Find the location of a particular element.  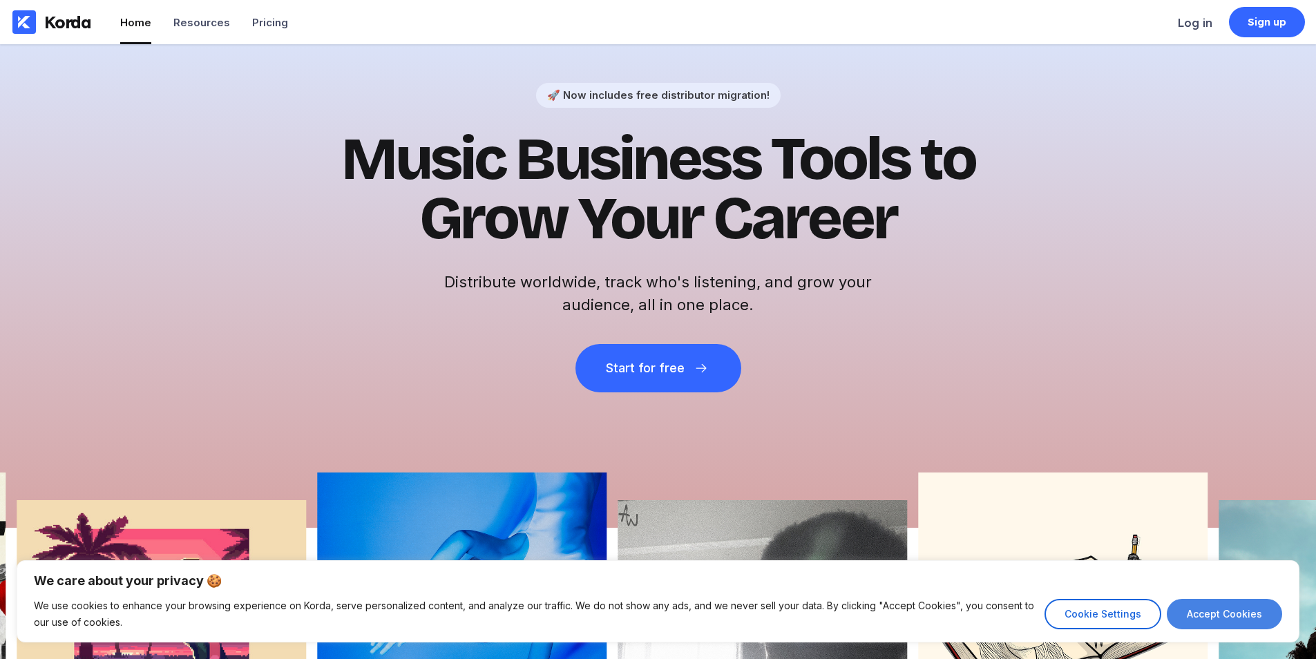

p: We use cookies to enhance your browsing experience on Korda, serve personalized content, and anal... is located at coordinates (534, 614).